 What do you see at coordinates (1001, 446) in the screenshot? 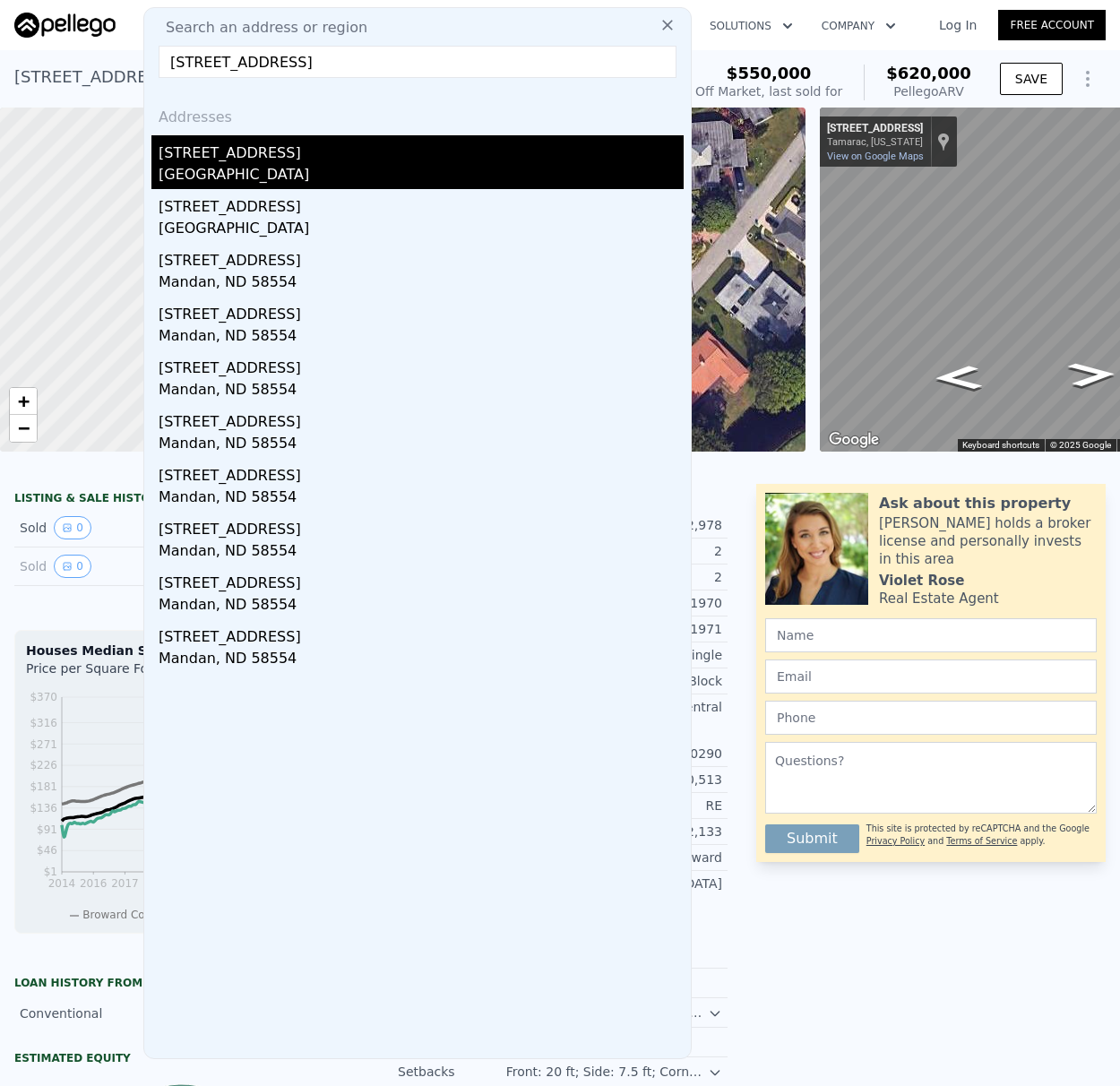
I see `button: Keyboard shortcuts` at bounding box center [1001, 446].